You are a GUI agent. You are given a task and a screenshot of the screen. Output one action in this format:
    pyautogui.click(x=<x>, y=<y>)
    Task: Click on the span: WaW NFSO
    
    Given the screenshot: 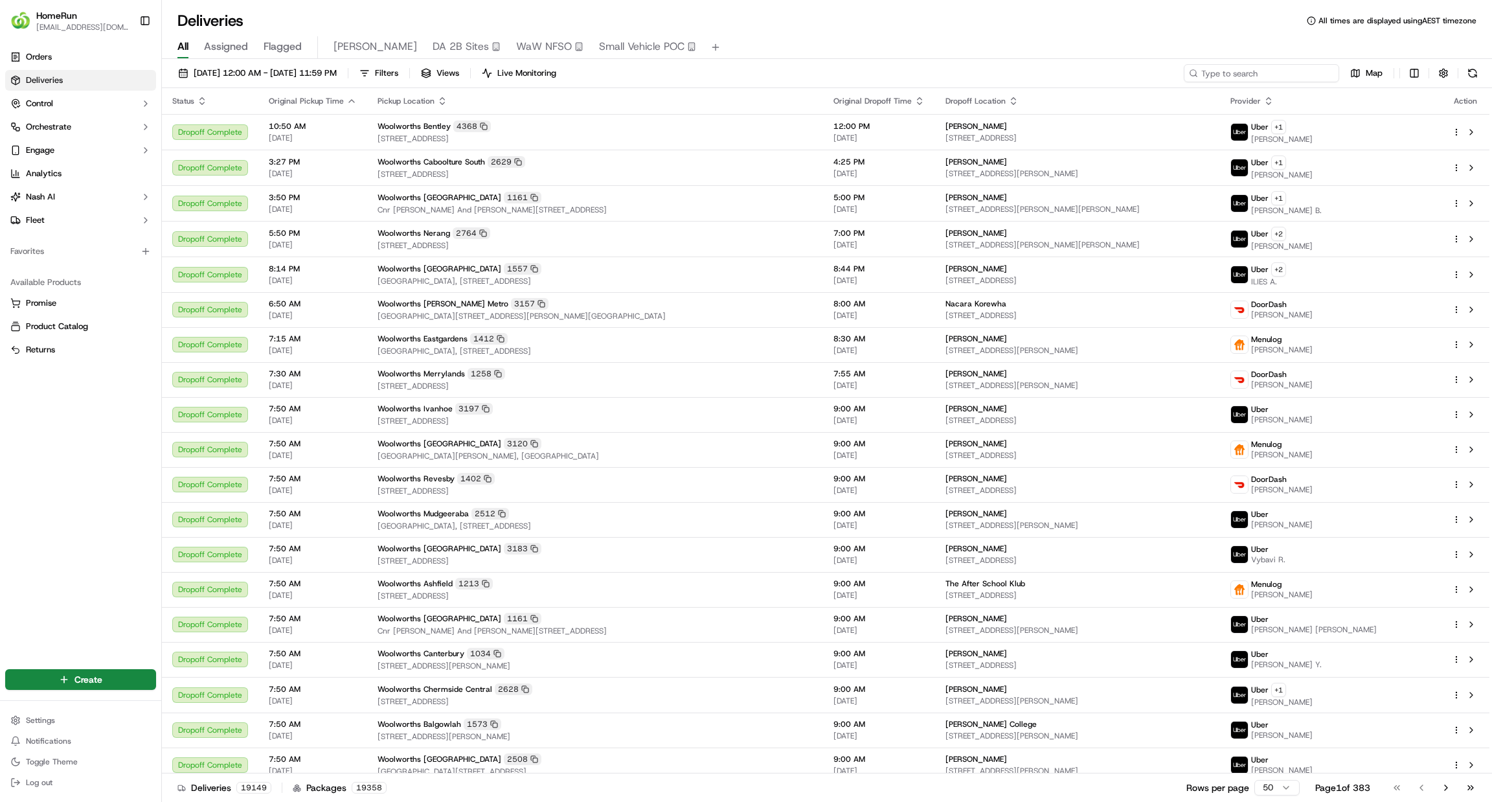 What is the action you would take?
    pyautogui.click(x=544, y=47)
    